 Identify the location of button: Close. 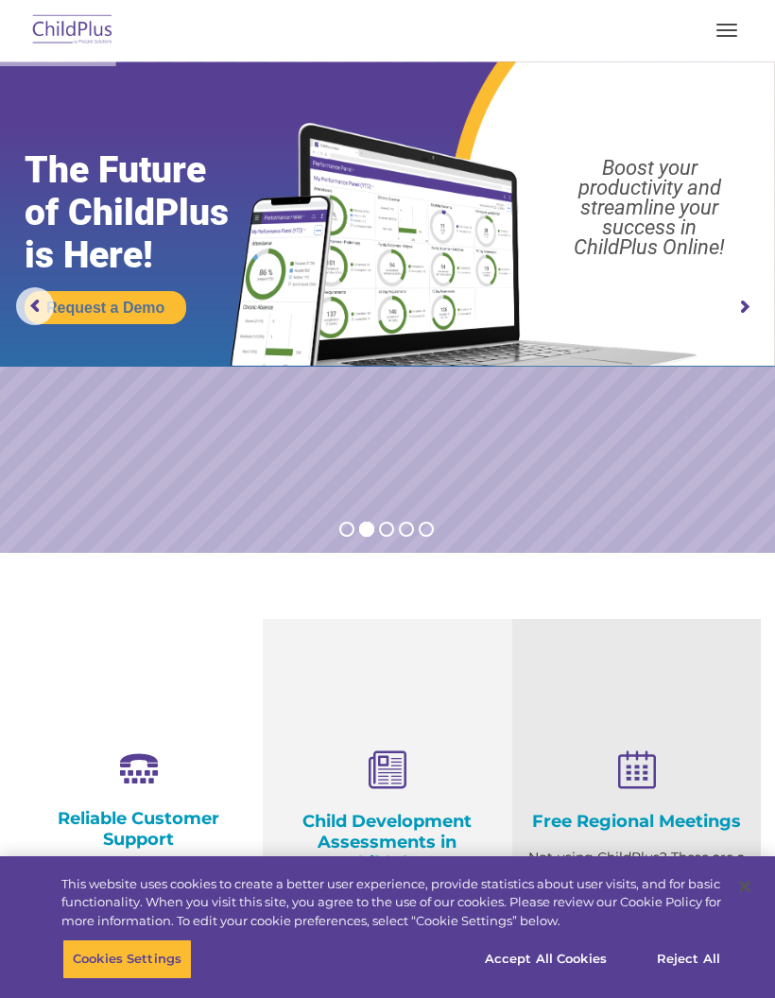
(745, 887).